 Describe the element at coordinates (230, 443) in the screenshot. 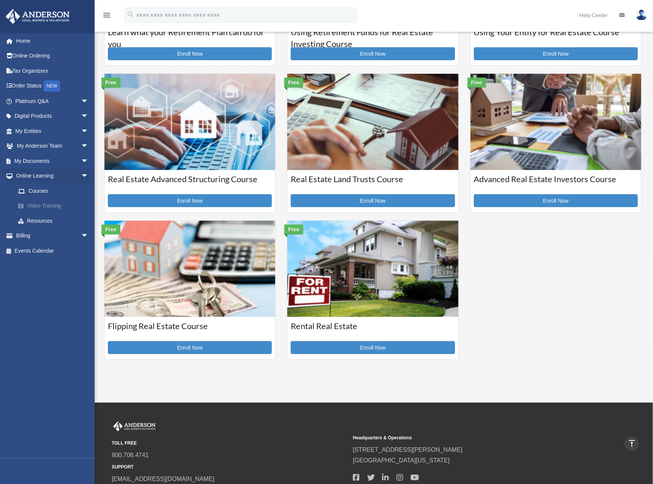

I see `small: TOLL FREE` at that location.